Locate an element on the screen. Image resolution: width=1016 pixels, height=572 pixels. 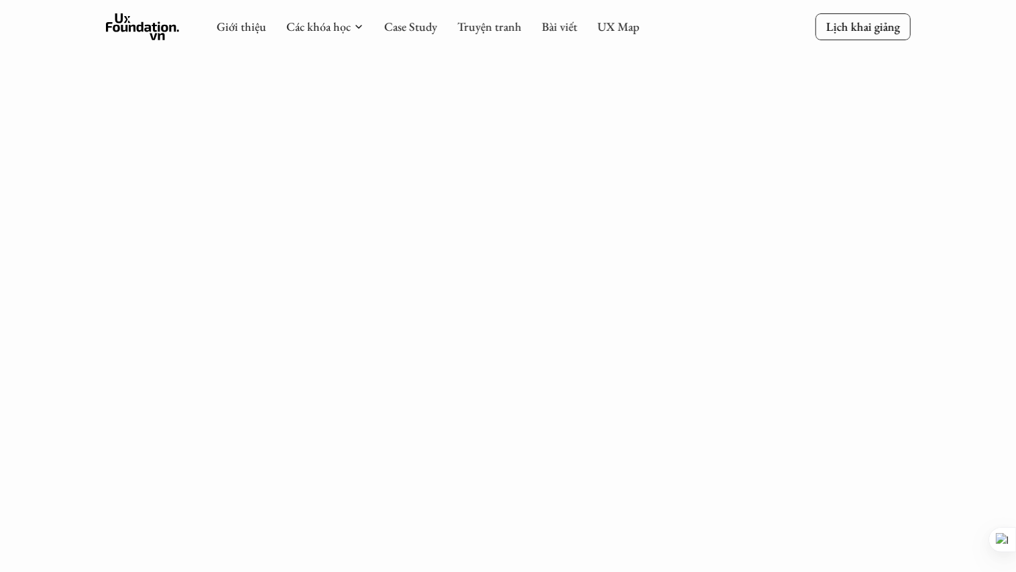
a: Giới thiệu is located at coordinates (241, 26).